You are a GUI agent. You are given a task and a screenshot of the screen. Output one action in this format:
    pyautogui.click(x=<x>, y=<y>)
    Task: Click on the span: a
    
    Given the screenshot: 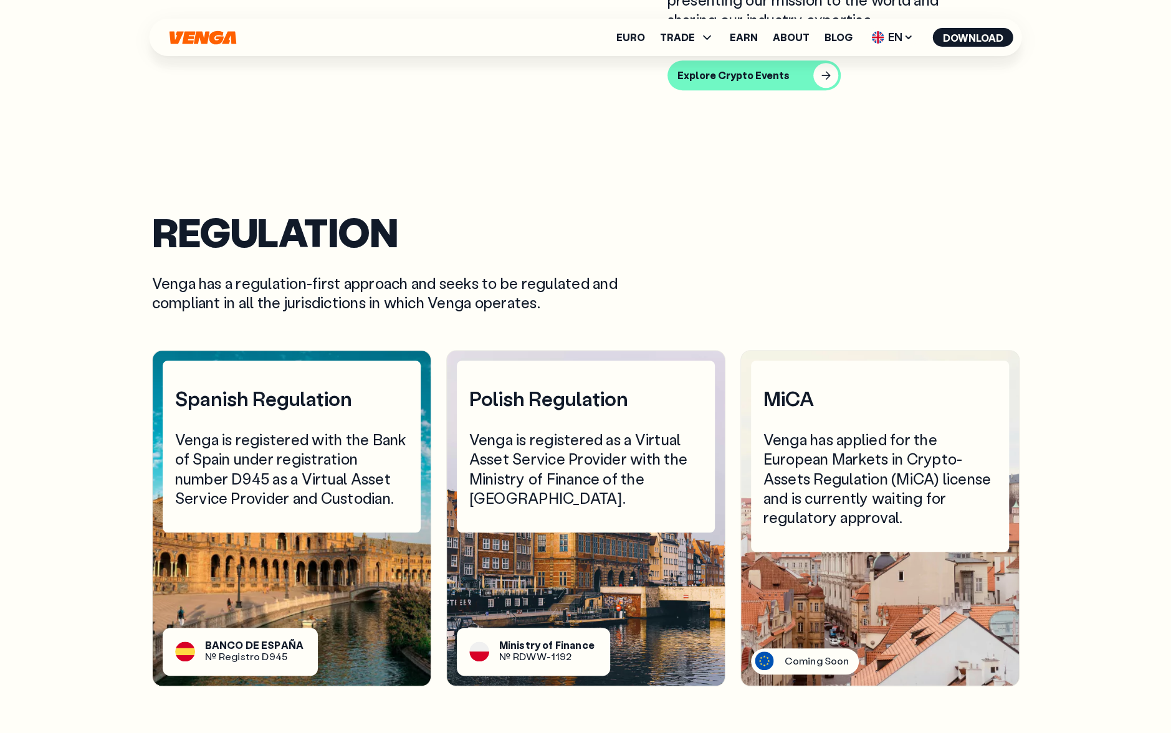 What is the action you would take?
    pyautogui.click(x=572, y=646)
    